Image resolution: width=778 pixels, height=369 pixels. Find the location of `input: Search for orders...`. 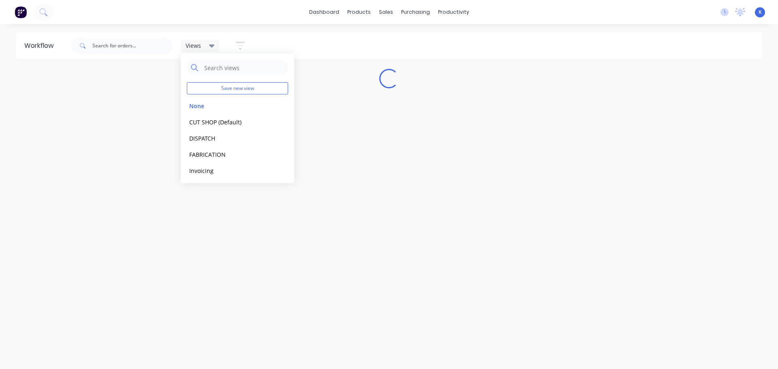

input: Search for orders... is located at coordinates (133, 46).